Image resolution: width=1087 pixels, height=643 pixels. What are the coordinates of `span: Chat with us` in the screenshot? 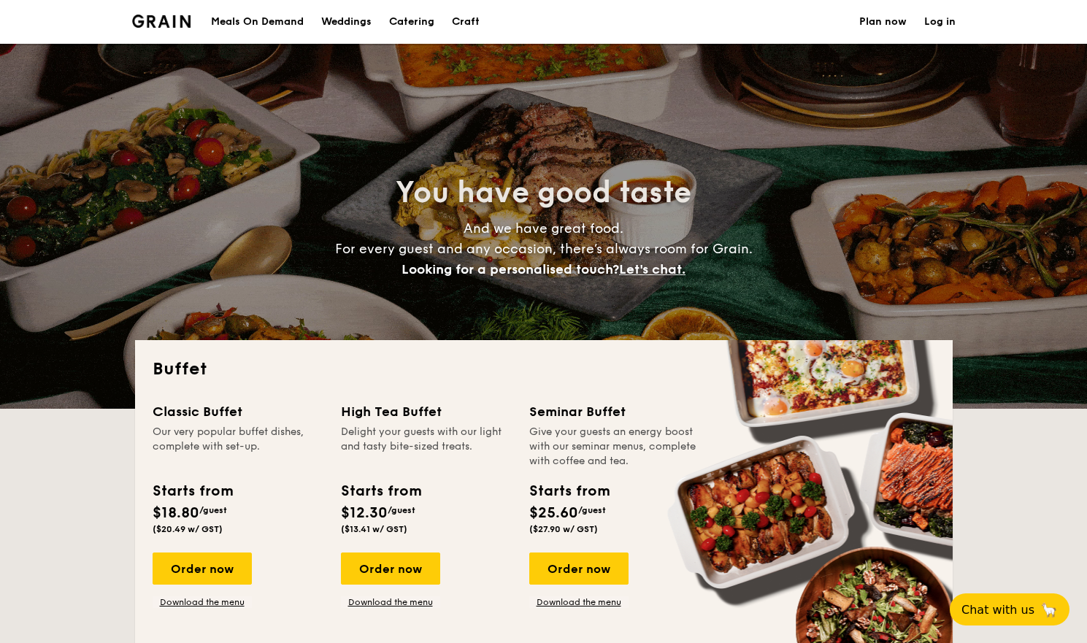 It's located at (998, 610).